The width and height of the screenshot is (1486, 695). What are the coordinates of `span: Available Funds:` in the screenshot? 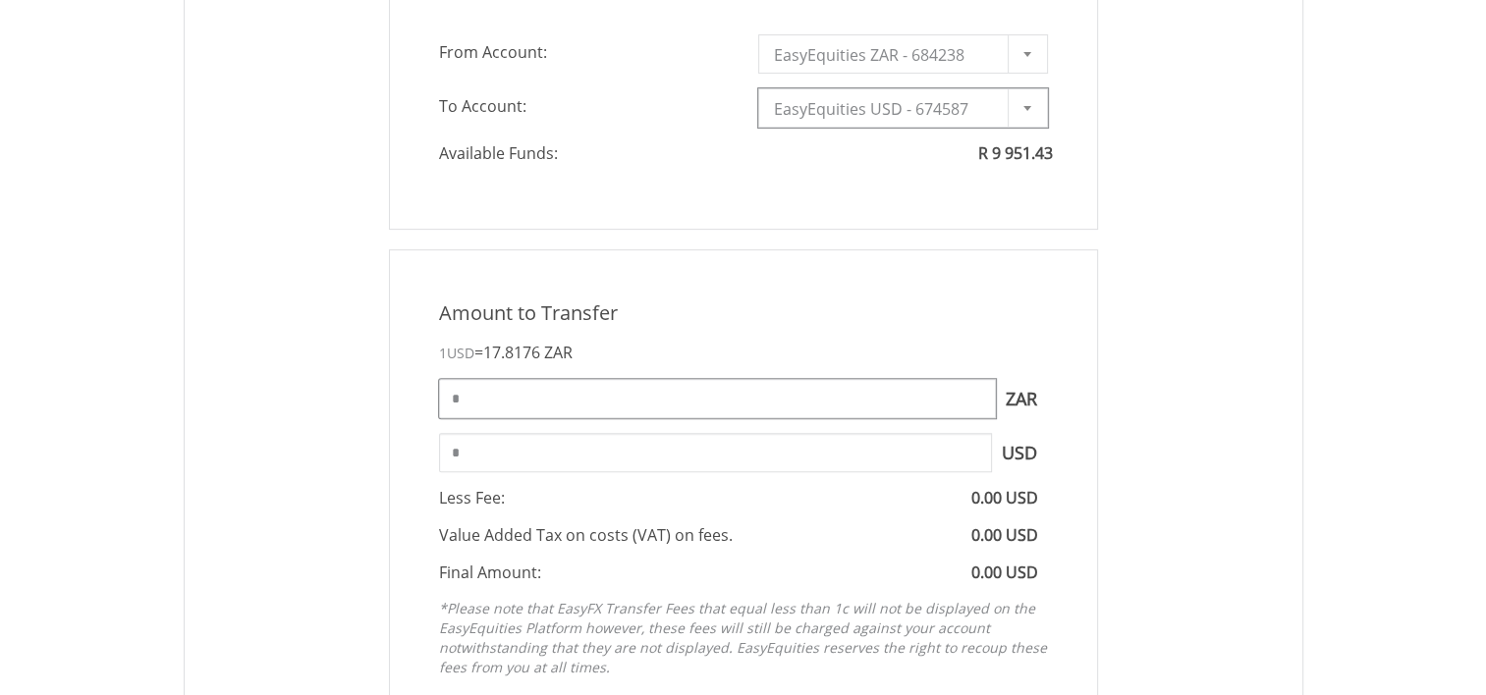 It's located at (583, 153).